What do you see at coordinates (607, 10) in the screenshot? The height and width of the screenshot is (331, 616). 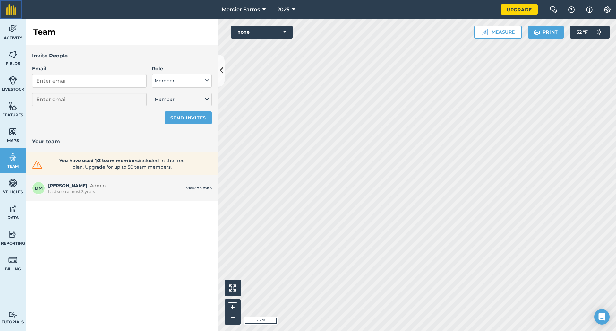 I see `img: A cog icon` at bounding box center [607, 10].